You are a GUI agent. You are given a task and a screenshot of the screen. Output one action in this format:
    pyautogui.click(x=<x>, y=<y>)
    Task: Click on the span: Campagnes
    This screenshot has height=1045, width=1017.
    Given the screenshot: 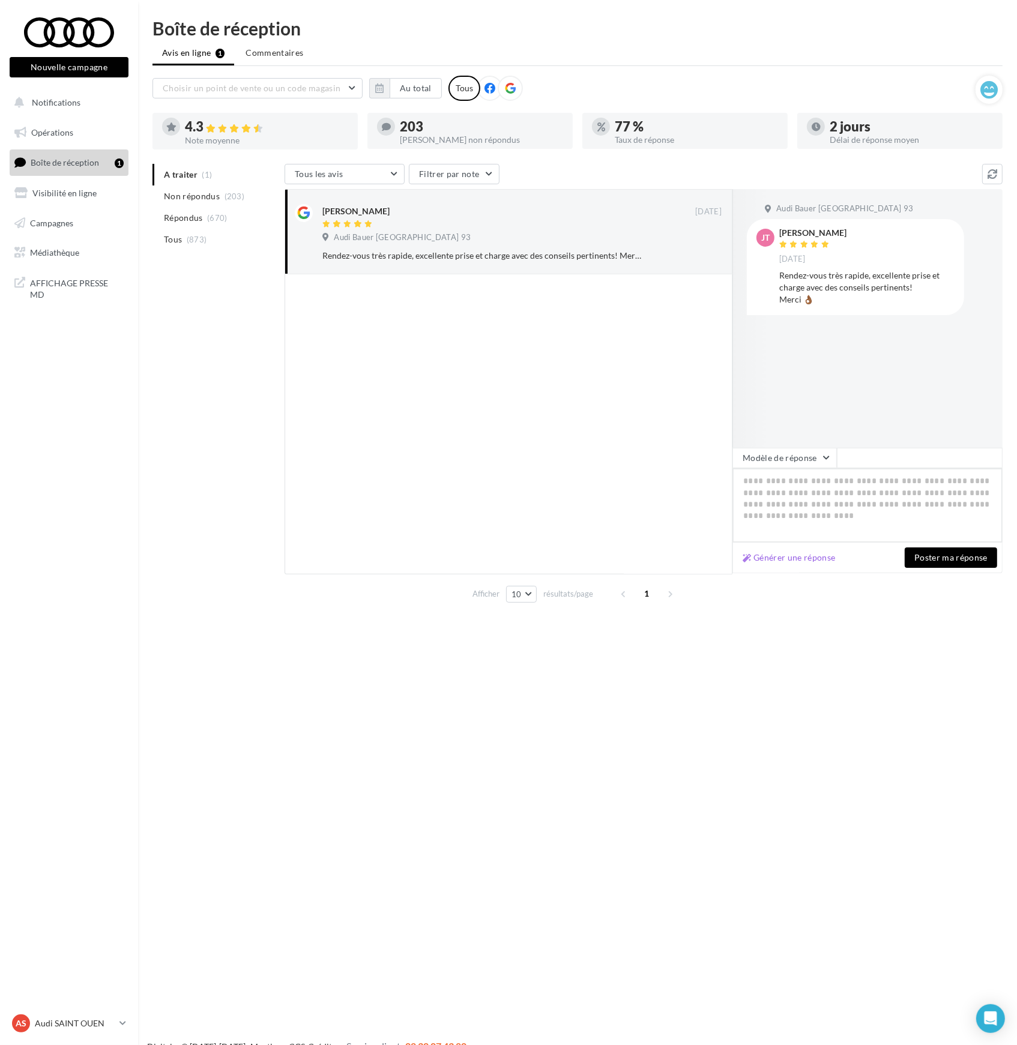 What is the action you would take?
    pyautogui.click(x=52, y=222)
    